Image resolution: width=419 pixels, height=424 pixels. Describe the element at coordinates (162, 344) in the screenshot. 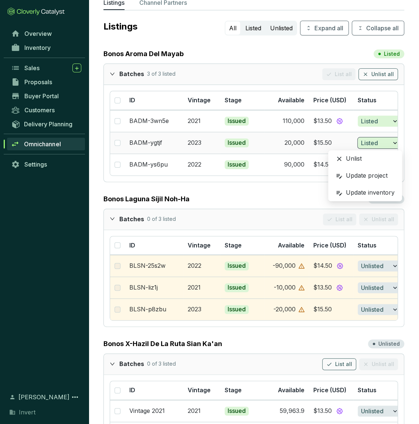

I see `a: Bonos X-Hazil De La Ruta Sian Ka'an` at that location.